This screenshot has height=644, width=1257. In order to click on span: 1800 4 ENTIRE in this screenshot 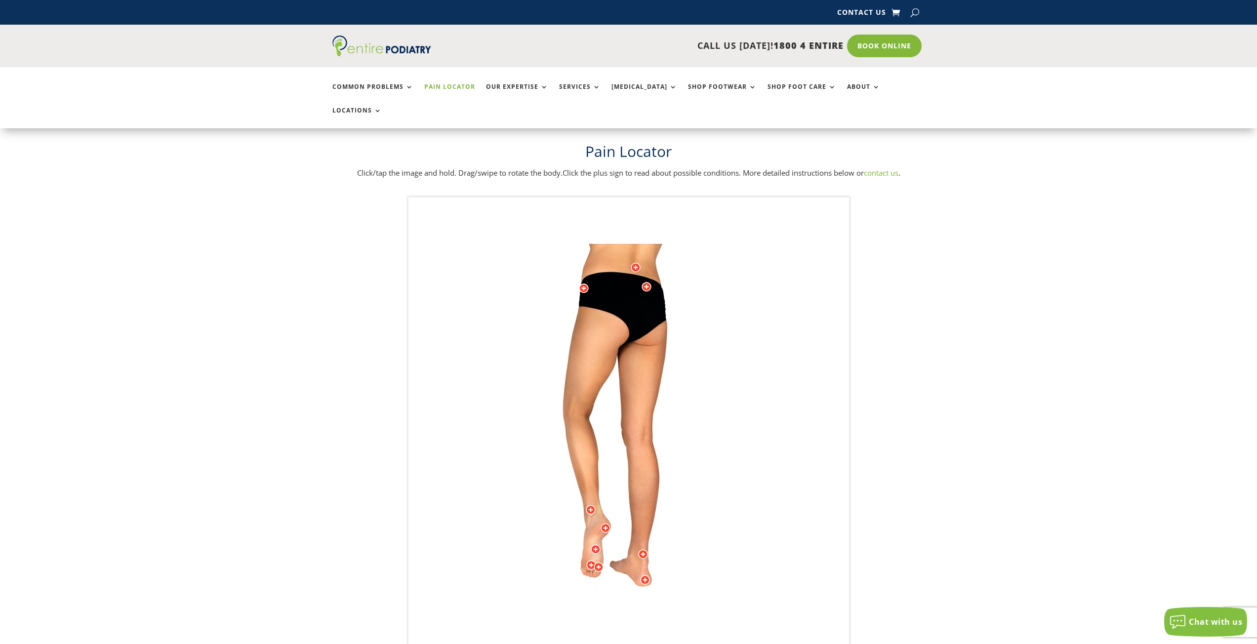, I will do `click(808, 45)`.